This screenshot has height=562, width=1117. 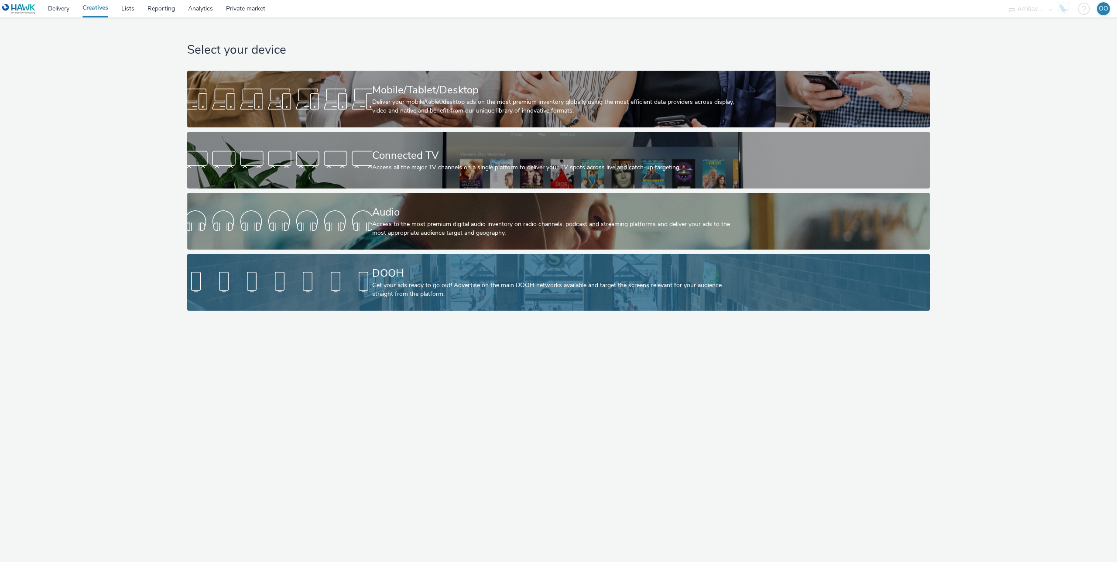 I want to click on h1: Select your device, so click(x=558, y=50).